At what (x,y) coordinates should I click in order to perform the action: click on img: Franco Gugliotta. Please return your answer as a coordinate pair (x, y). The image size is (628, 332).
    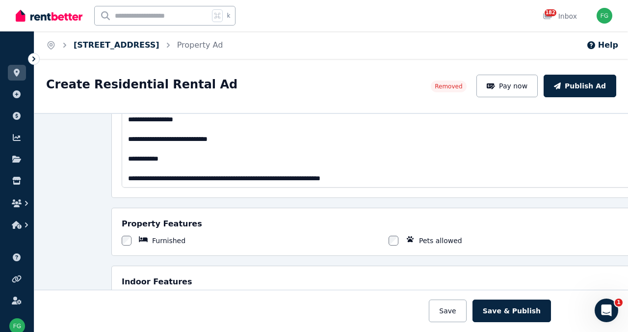
    Looking at the image, I should click on (605, 16).